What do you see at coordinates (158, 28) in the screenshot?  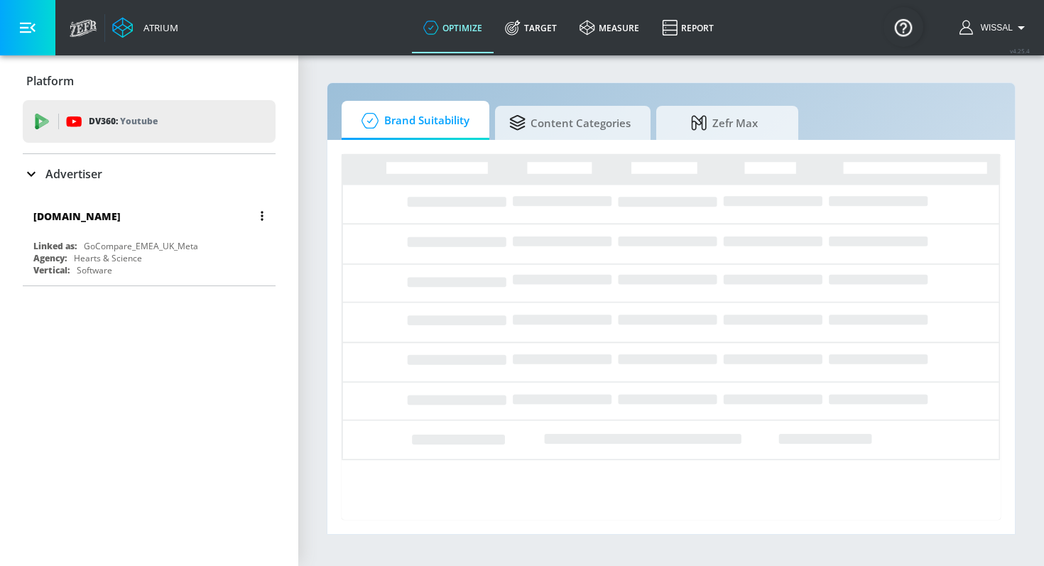 I see `div: Atrium` at bounding box center [158, 28].